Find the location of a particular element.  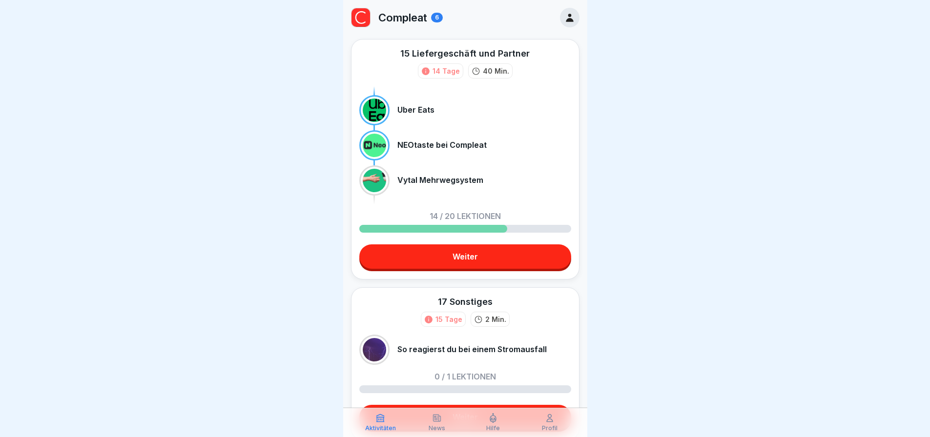

div: 15 Liefergeschäft und Partner is located at coordinates (465, 53).